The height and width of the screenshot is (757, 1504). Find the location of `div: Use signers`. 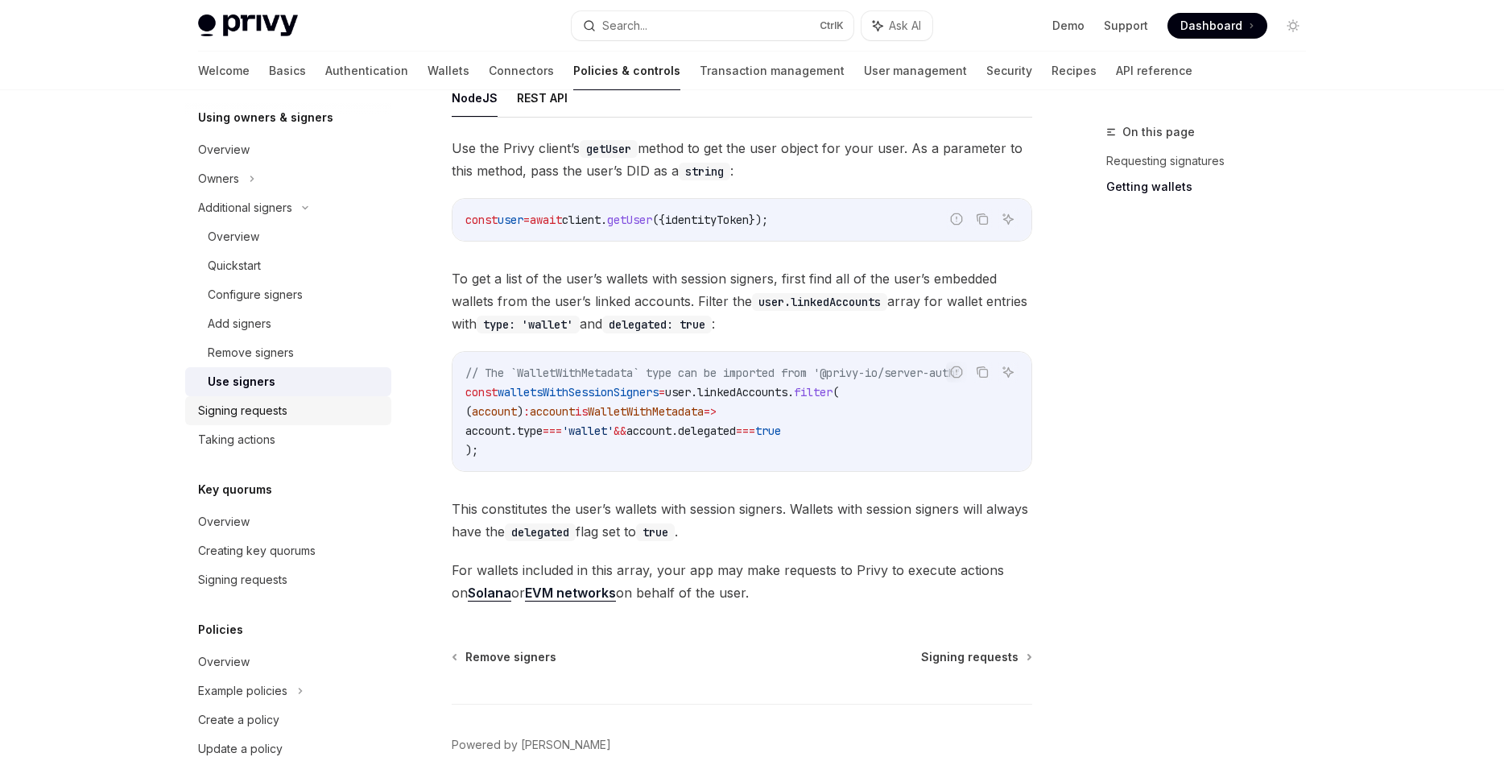

div: Use signers is located at coordinates (241, 382).